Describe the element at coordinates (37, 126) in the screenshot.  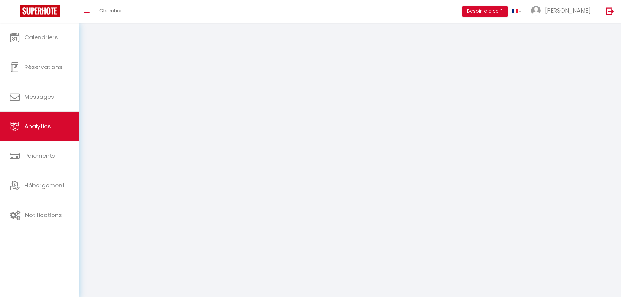
I see `span: Analytics` at that location.